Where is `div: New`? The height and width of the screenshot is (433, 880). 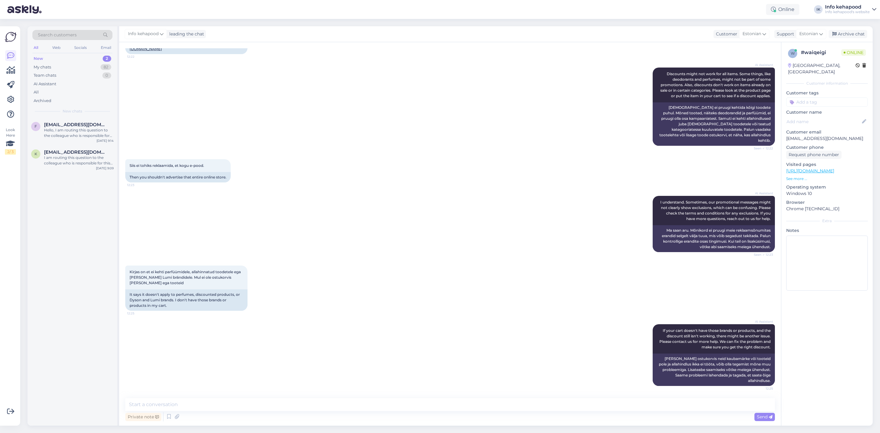 div: New is located at coordinates (38, 59).